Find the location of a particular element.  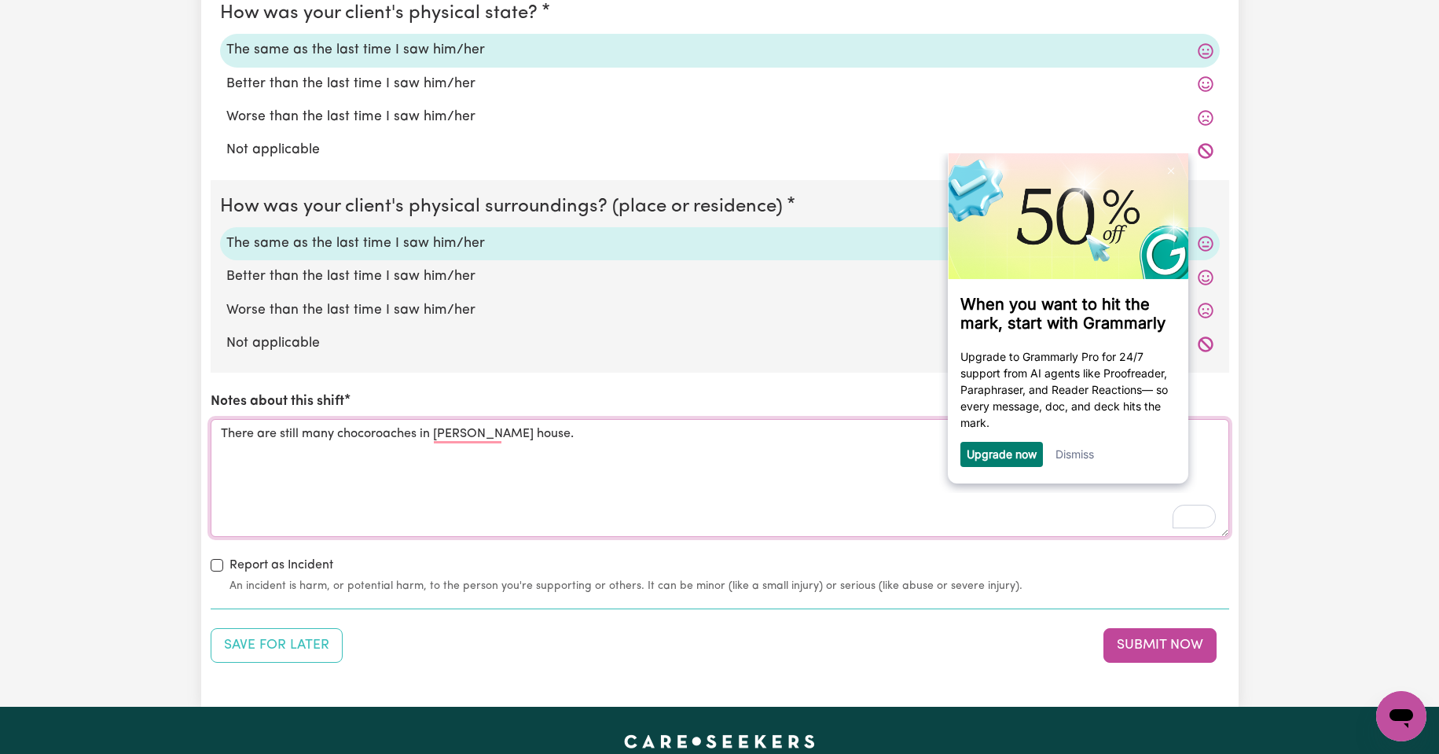

a: Careseekers home page is located at coordinates (719, 741).